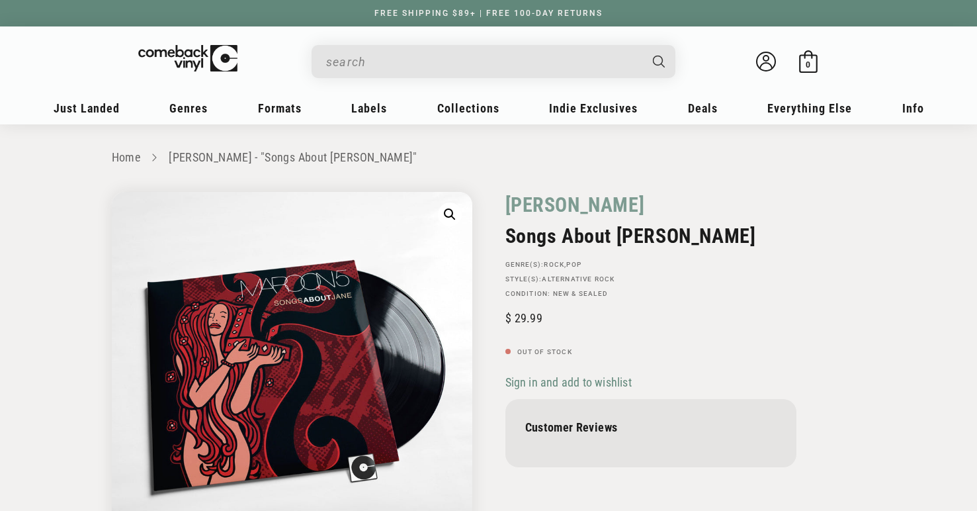 The image size is (977, 511). What do you see at coordinates (488, 13) in the screenshot?
I see `a: FREE SHIPPING $89+ | FREE 100-DAY RETURNS` at bounding box center [488, 13].